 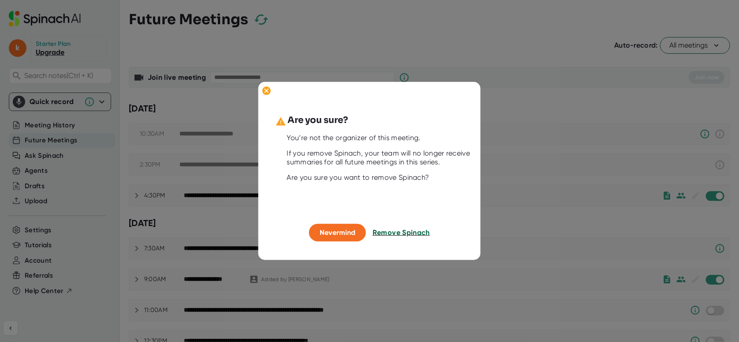 What do you see at coordinates (401, 233) in the screenshot?
I see `button: Remove Spinach` at bounding box center [401, 233].